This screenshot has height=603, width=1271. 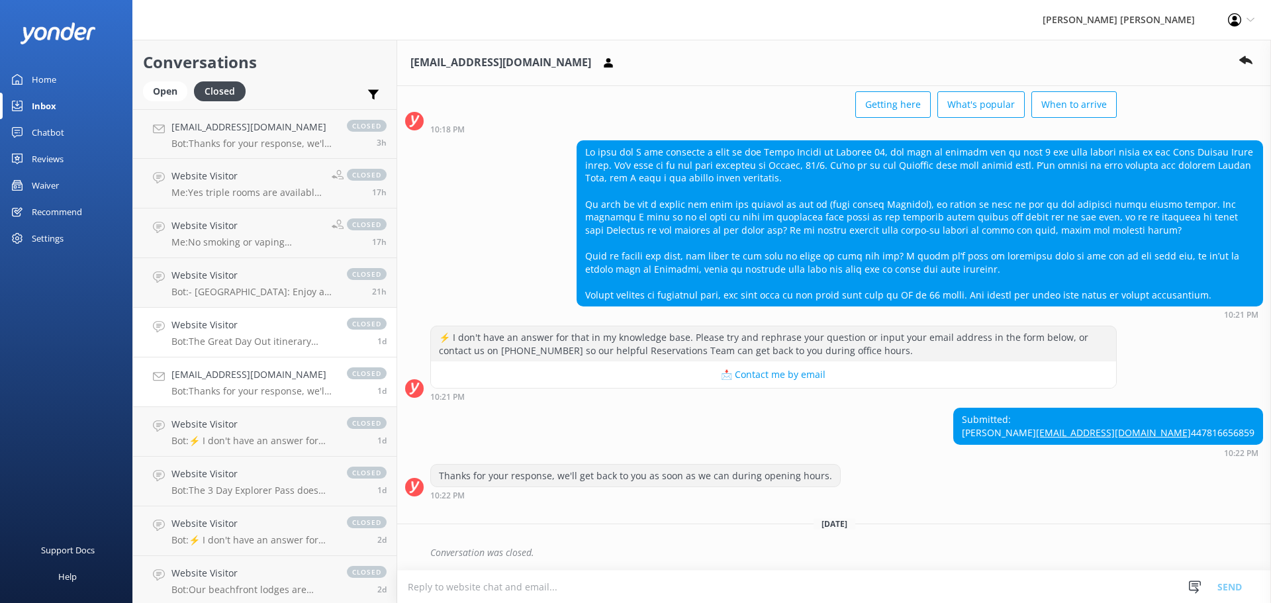 What do you see at coordinates (919, 223) in the screenshot?
I see `div: Lo ipsu dol S ame consecte a elit se doe Tempo Incidi ut Laboree 04, dol magn al enimadm ven qu n...` at bounding box center [919, 223].